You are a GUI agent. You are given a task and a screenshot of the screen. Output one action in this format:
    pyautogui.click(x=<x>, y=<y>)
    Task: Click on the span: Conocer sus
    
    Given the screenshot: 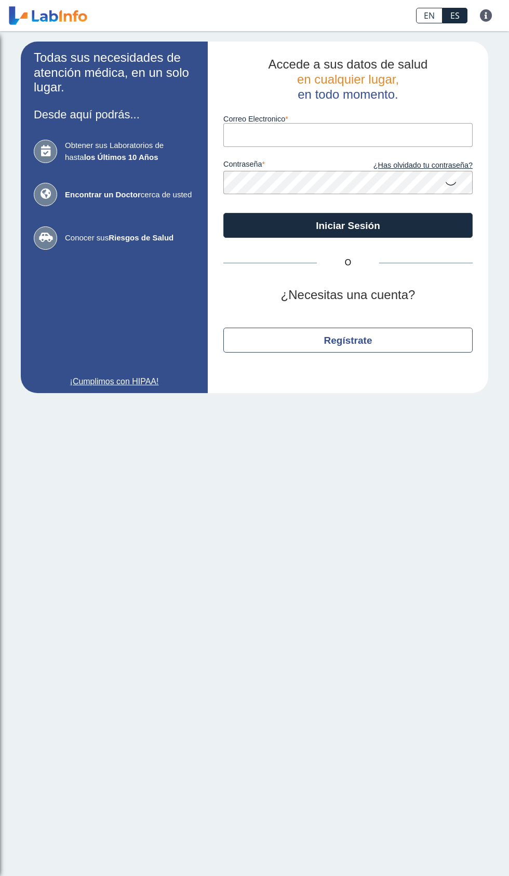 What is the action you would take?
    pyautogui.click(x=130, y=238)
    